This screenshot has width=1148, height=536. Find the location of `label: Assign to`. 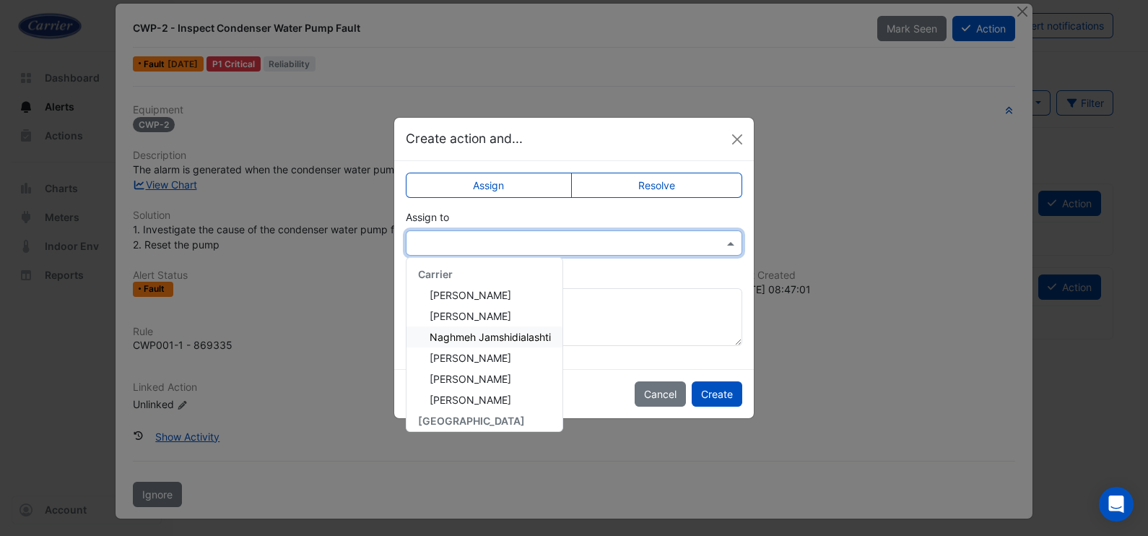

label: Assign to is located at coordinates (427, 217).